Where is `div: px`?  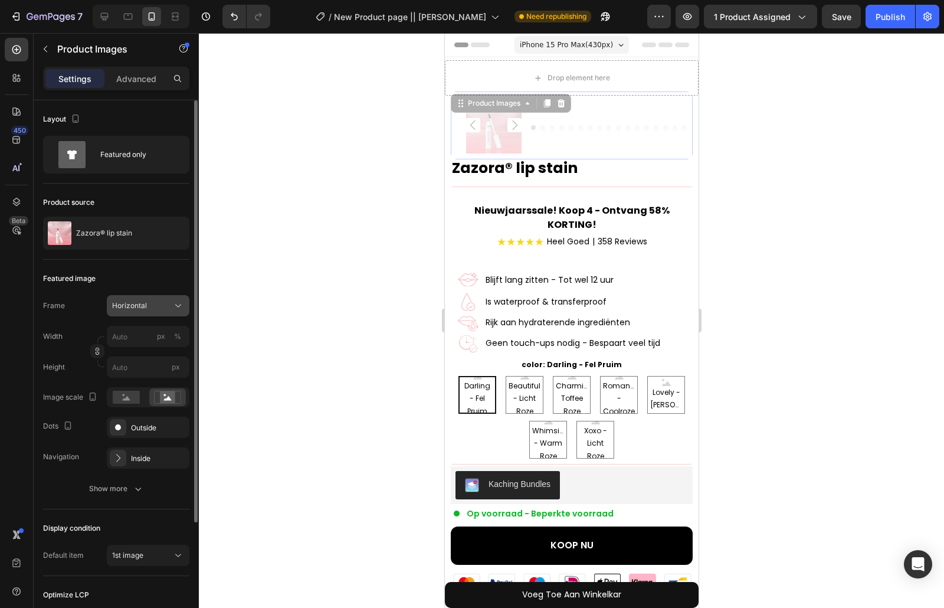 div: px is located at coordinates (161, 336).